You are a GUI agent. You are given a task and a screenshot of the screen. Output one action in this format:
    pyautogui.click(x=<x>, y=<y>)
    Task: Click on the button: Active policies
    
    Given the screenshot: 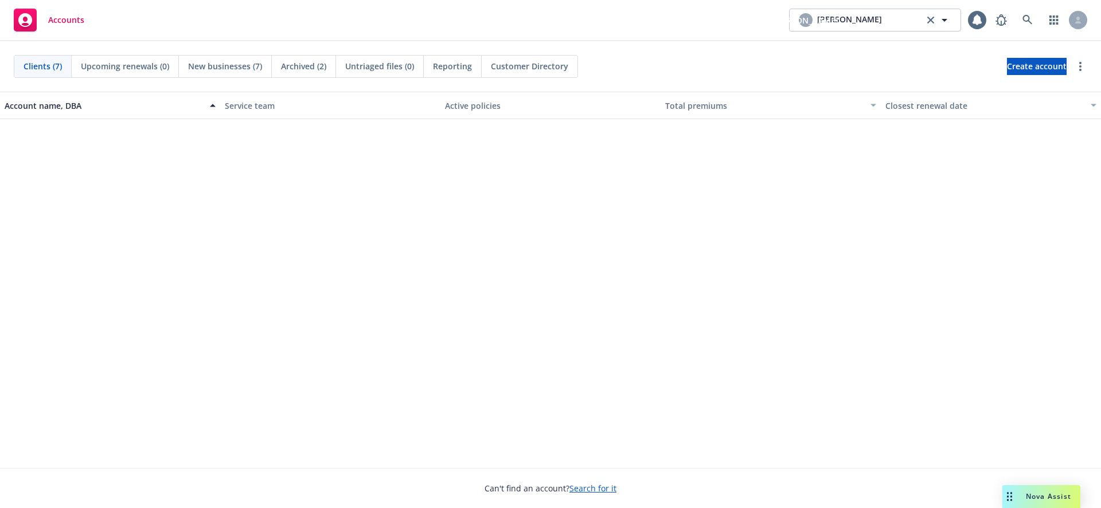 What is the action you would take?
    pyautogui.click(x=550, y=105)
    